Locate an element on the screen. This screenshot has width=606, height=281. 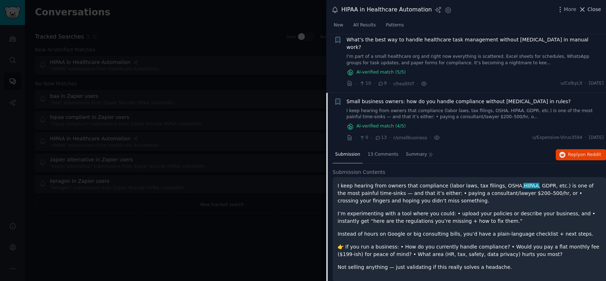
span: 9 is located at coordinates (382, 84).